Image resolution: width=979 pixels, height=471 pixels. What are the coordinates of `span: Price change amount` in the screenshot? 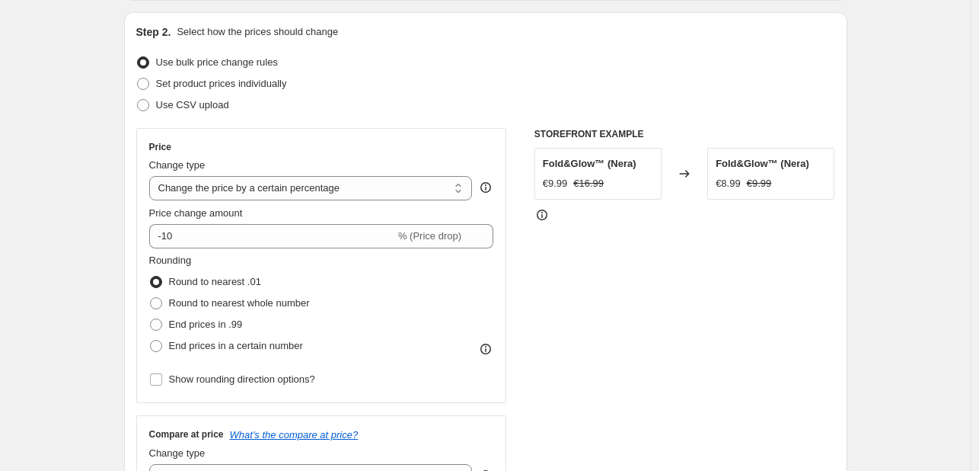 It's located at (196, 212).